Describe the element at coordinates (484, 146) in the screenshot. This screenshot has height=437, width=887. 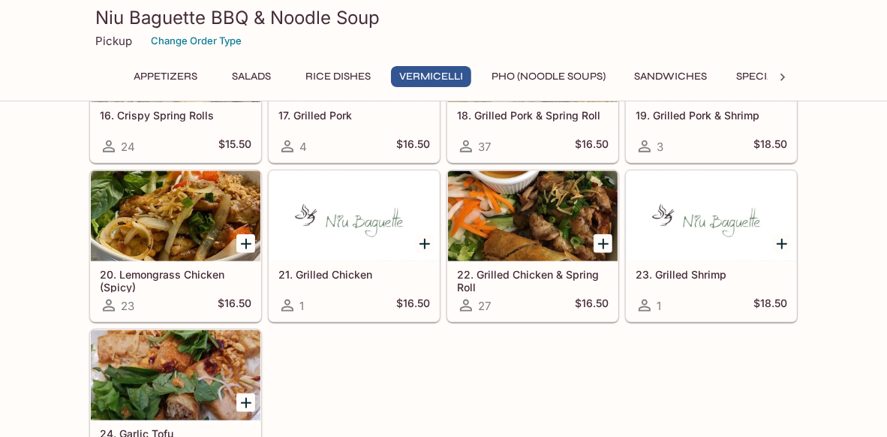
I see `span: 37` at that location.